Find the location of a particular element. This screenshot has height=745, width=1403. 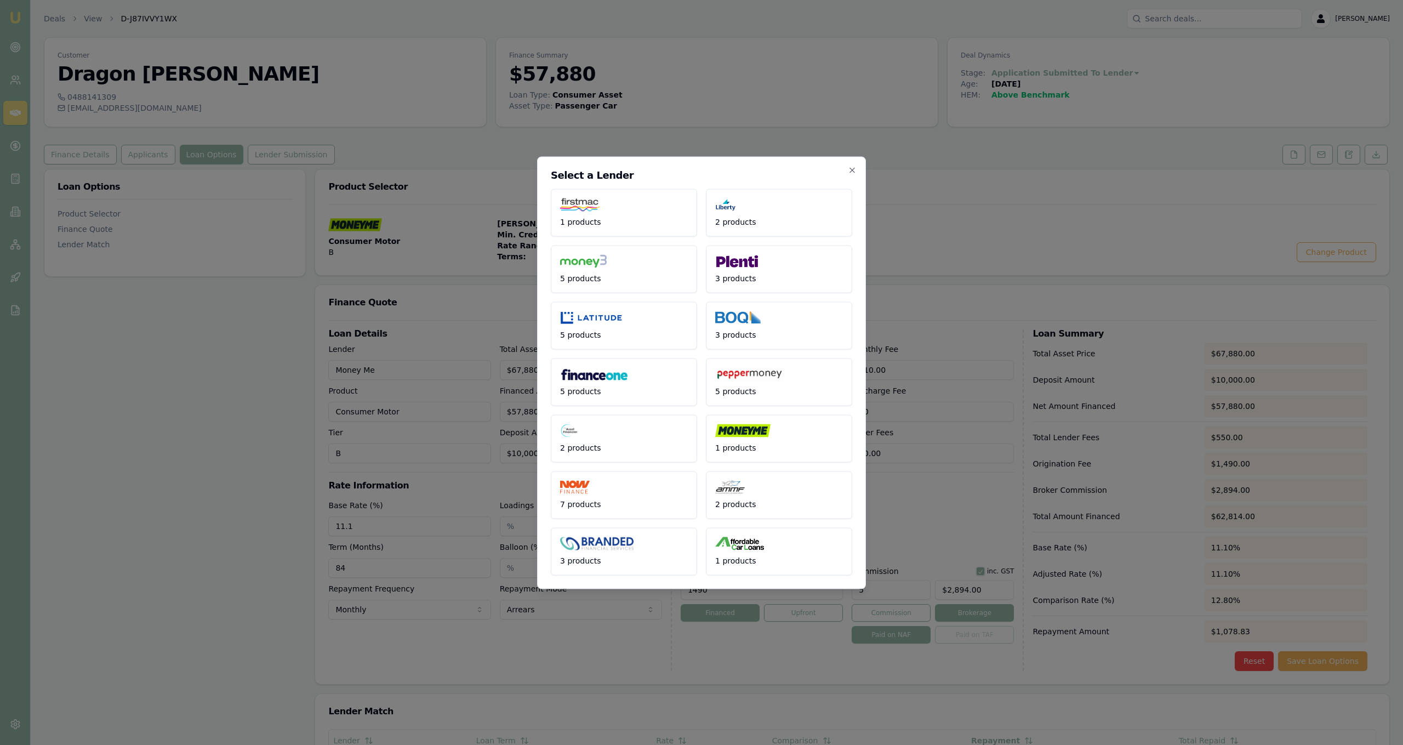

img: Money Me is located at coordinates (743, 430).